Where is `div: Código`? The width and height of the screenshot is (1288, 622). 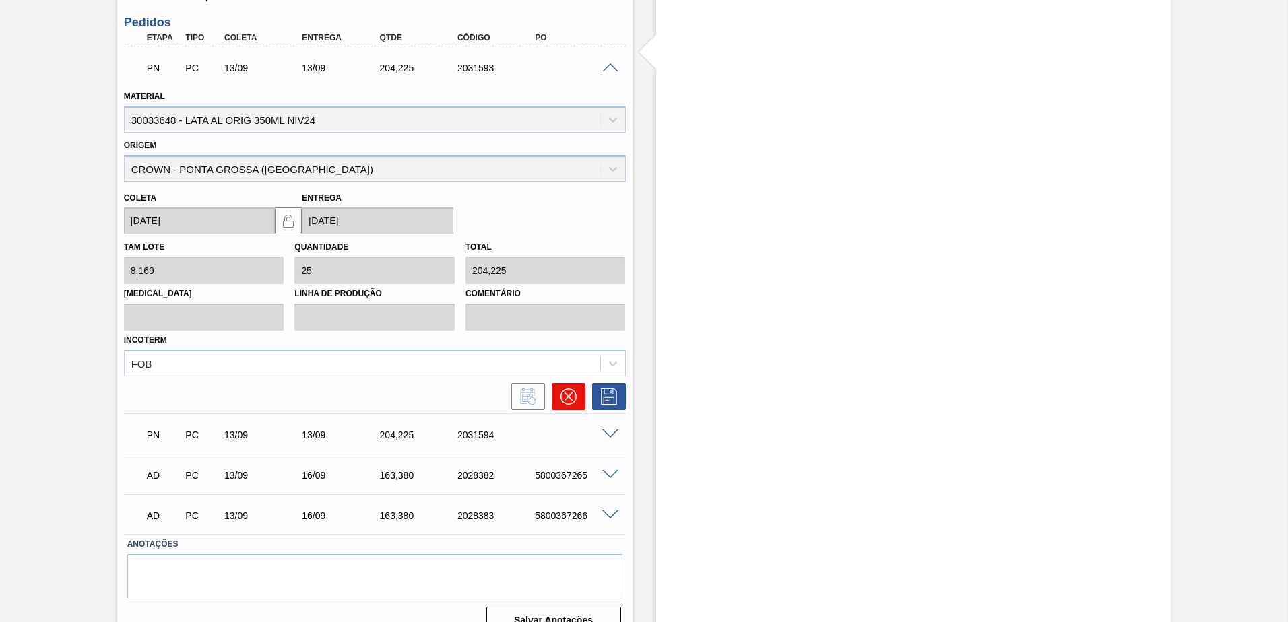 div: Código is located at coordinates (497, 38).